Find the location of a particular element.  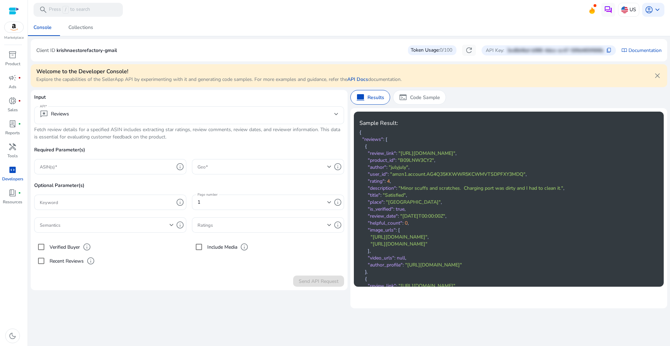

div: Reviews is located at coordinates (54, 114).